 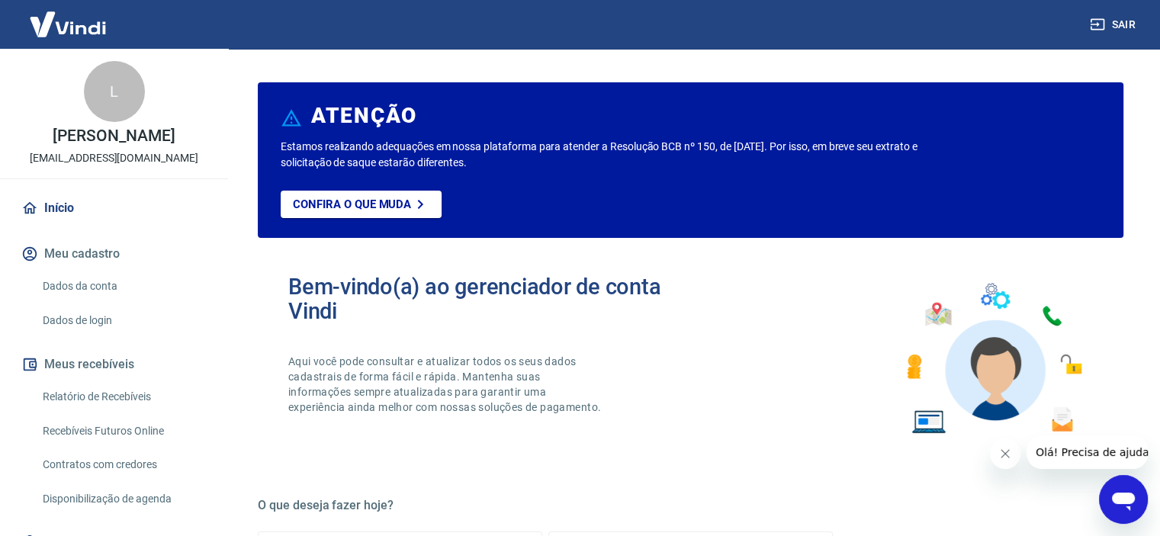 I want to click on span: Olá! Precisa de ajuda?, so click(x=69, y=17).